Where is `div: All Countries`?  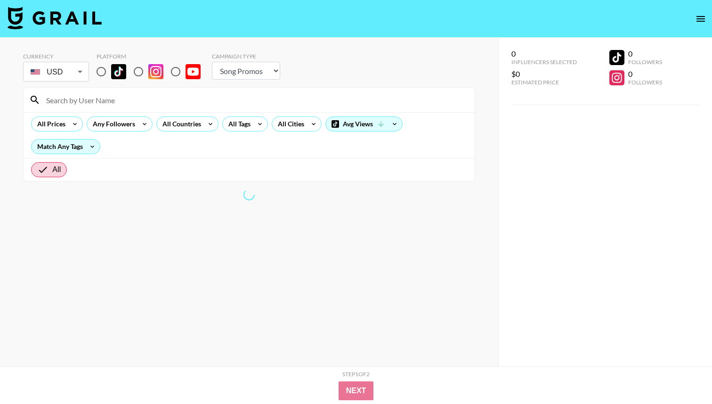 div: All Countries is located at coordinates (180, 124).